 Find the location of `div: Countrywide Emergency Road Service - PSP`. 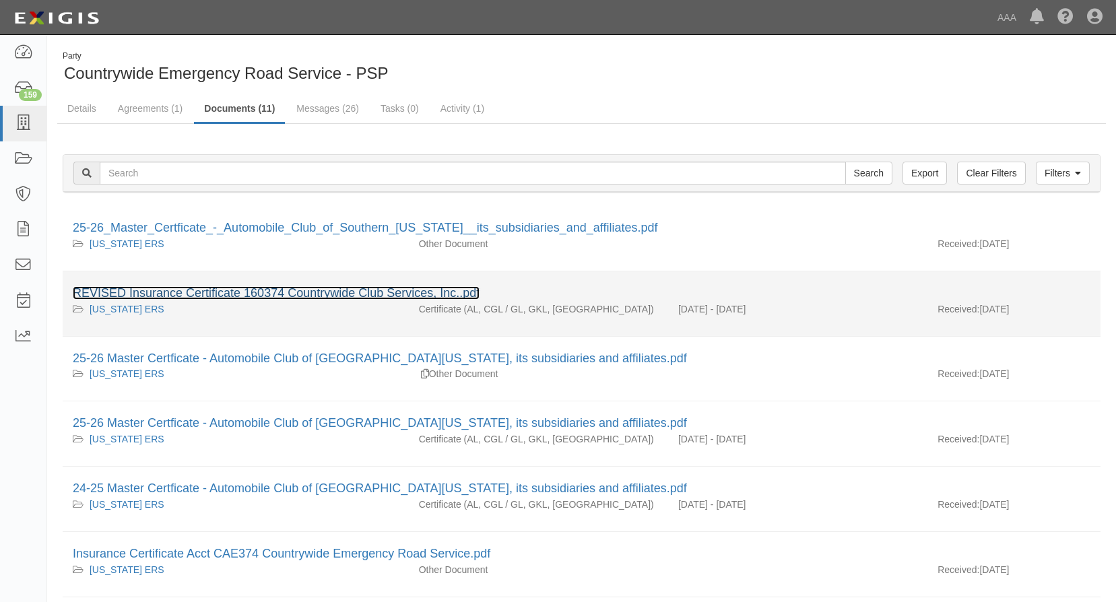

div: Countrywide Emergency Road Service - PSP is located at coordinates (315, 67).